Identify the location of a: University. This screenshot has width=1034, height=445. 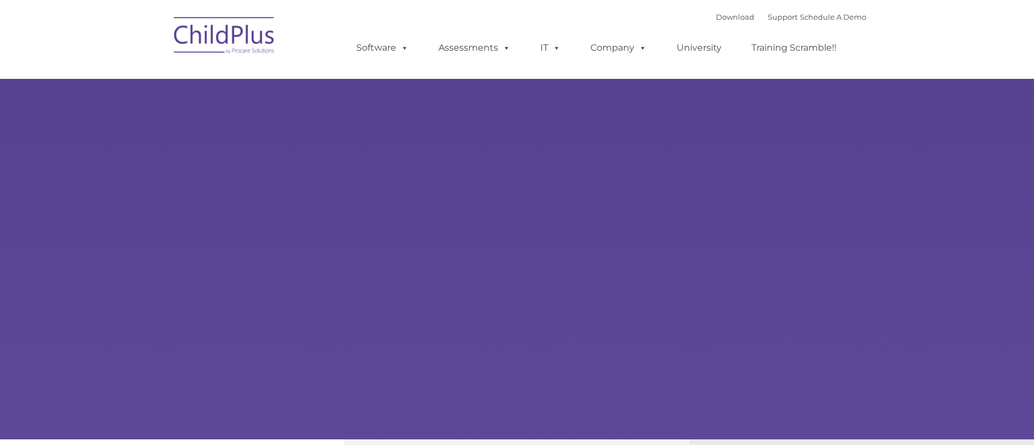
(699, 48).